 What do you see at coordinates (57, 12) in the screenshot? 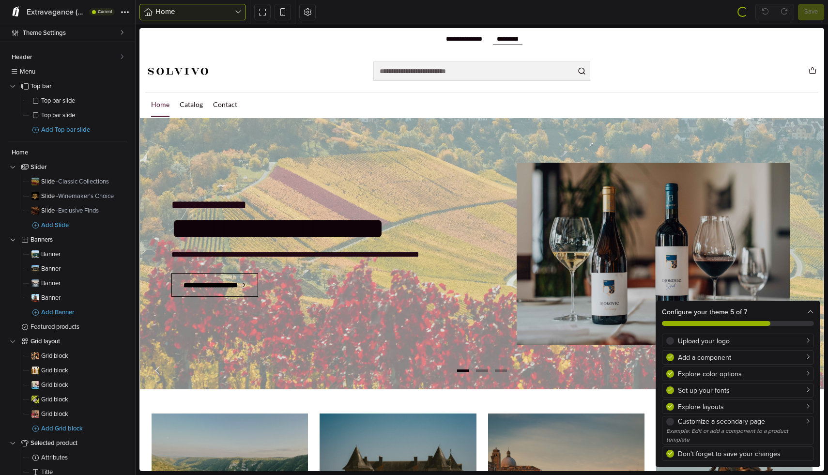
I see `span: Extravagance (Dark)` at bounding box center [57, 12].